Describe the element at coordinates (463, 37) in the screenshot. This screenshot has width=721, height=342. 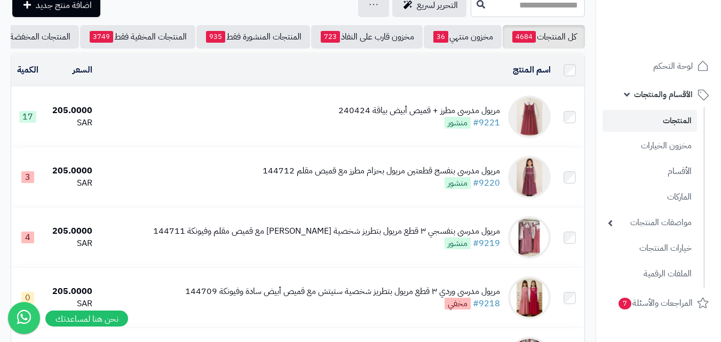
I see `a: مخزون منتهي36` at that location.